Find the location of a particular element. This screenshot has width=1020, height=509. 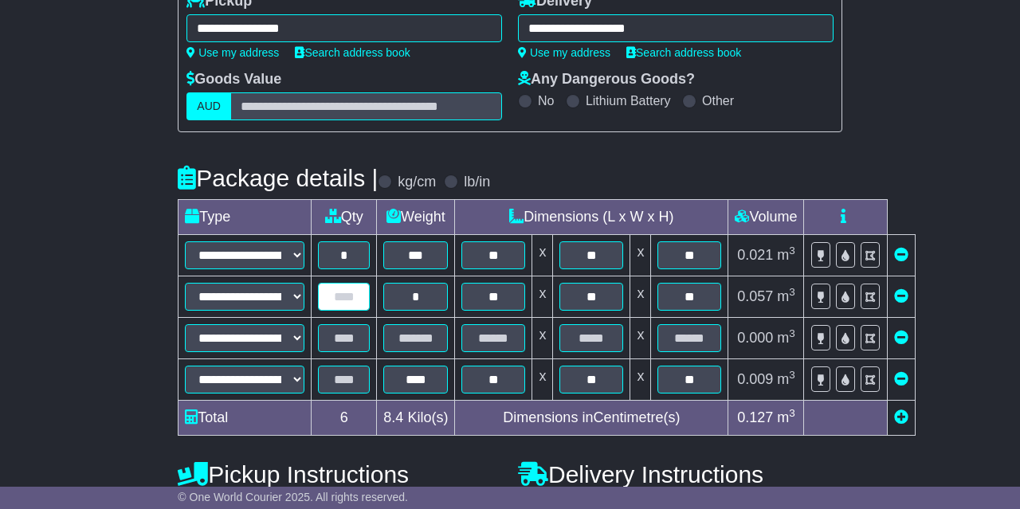

td: Type is located at coordinates (245, 217).